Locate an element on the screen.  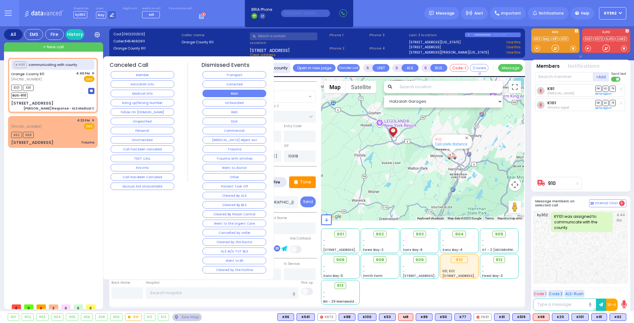
button: DOA is located at coordinates (234, 121).